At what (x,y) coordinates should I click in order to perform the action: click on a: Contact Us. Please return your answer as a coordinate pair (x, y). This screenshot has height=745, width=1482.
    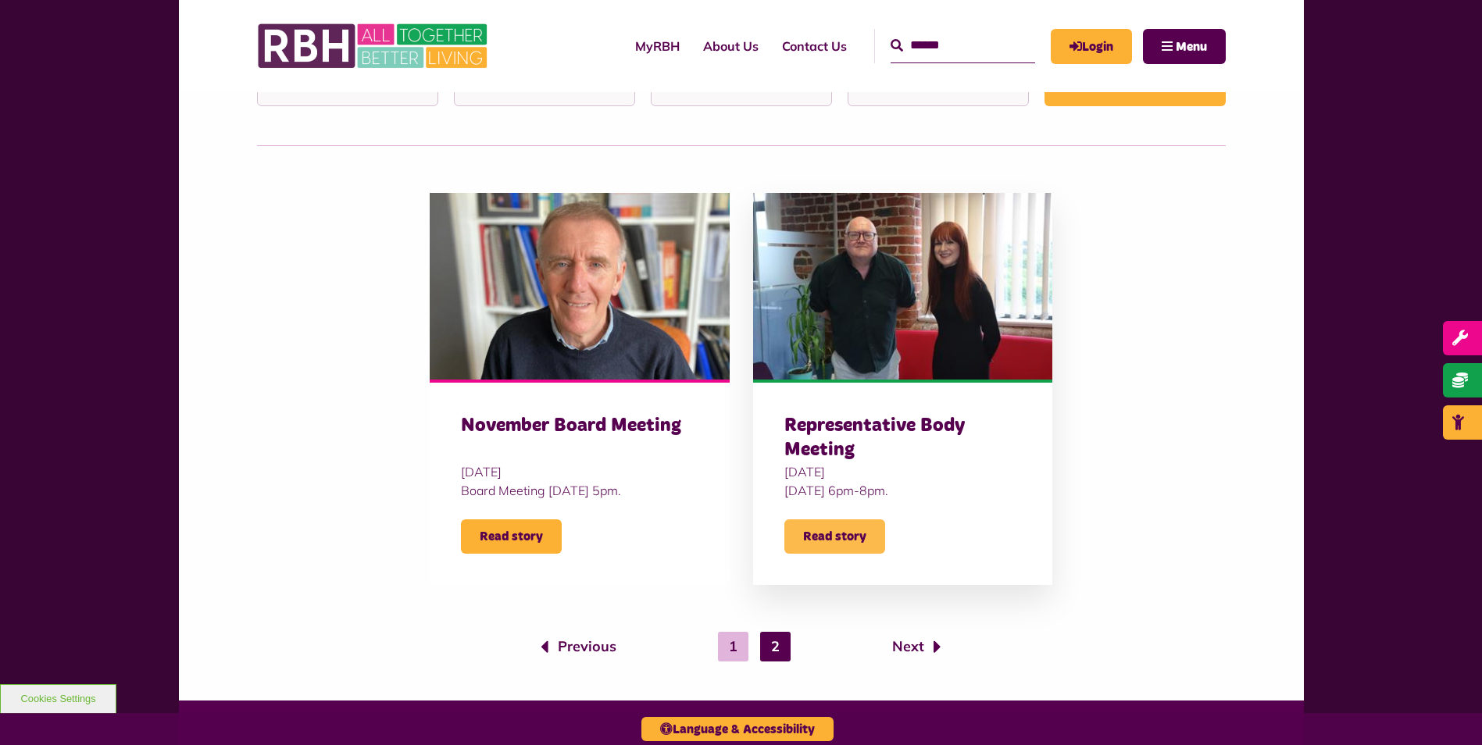
    Looking at the image, I should click on (814, 46).